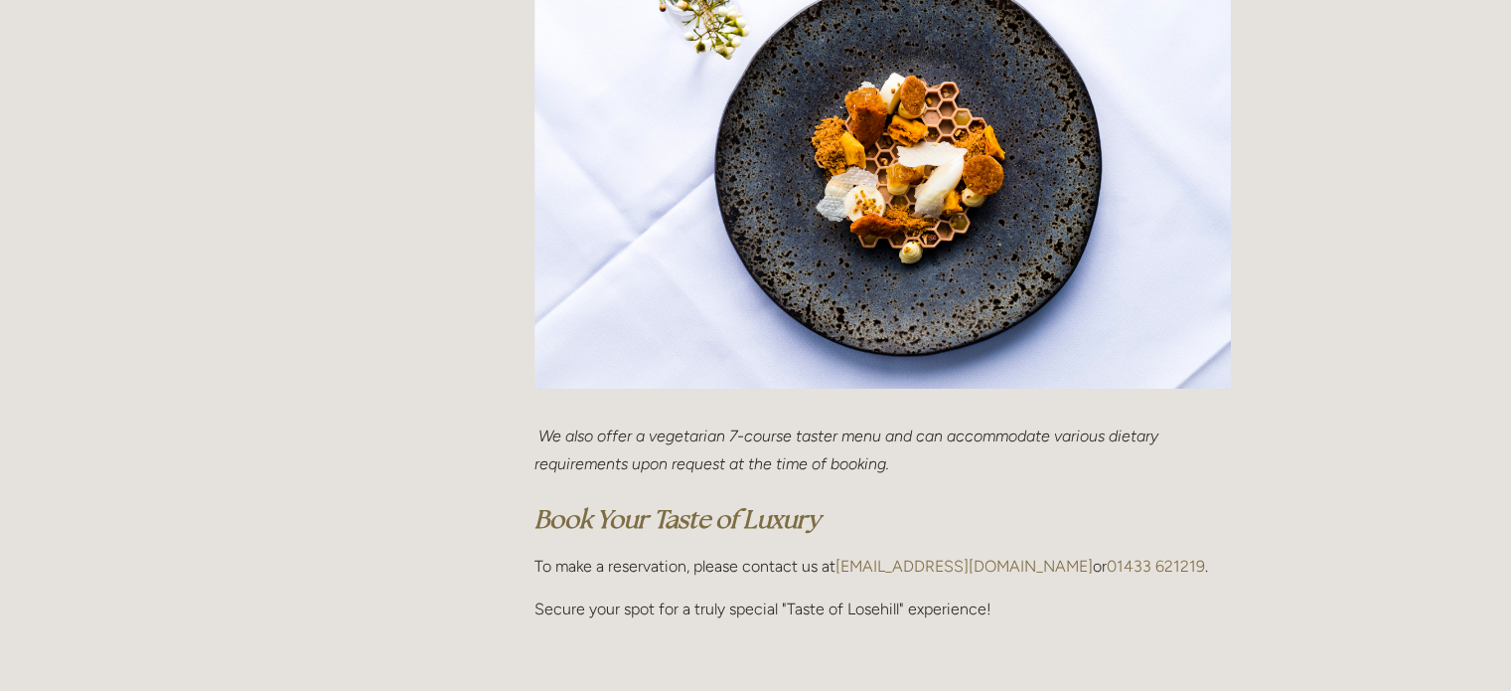 Image resolution: width=1511 pixels, height=691 pixels. What do you see at coordinates (882, 608) in the screenshot?
I see `p: Secure your spot for a truly special "Taste of Losehill" experience!` at bounding box center [882, 608].